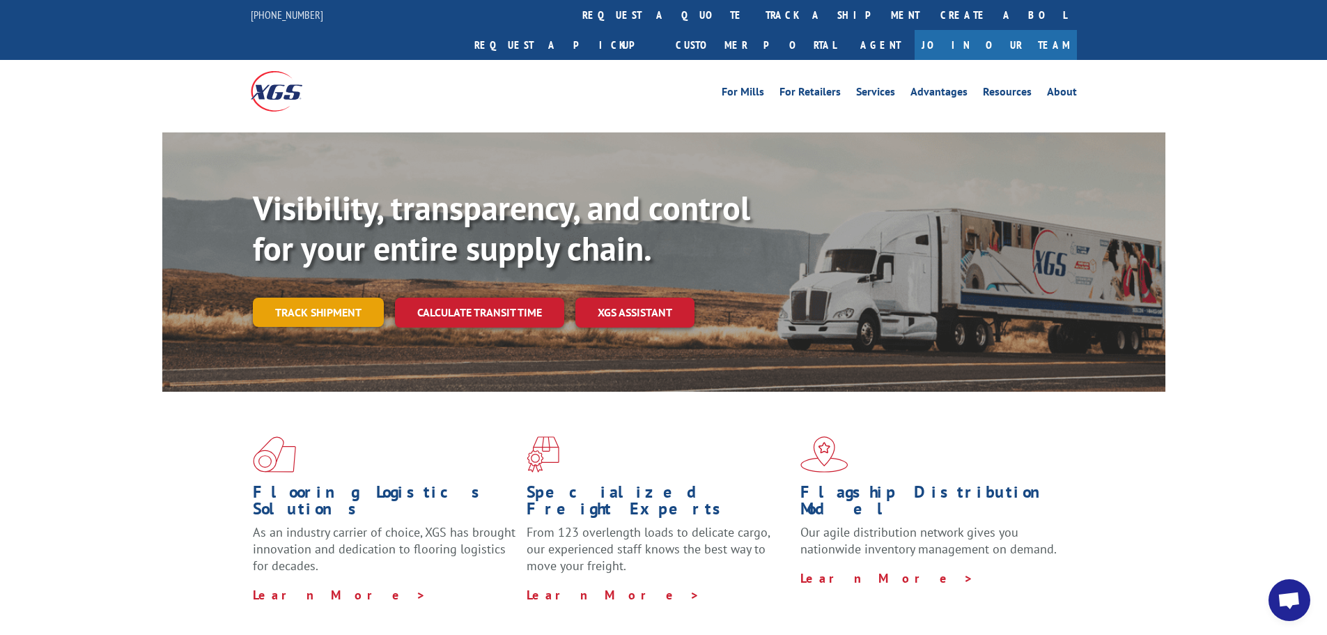  What do you see at coordinates (881, 45) in the screenshot?
I see `a: Agent` at bounding box center [881, 45].